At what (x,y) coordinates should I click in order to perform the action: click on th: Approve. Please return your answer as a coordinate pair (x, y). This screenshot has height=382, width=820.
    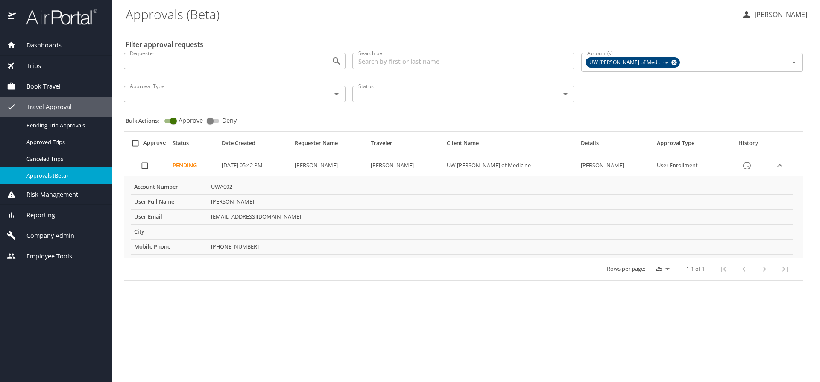
    Looking at the image, I should click on (147, 145).